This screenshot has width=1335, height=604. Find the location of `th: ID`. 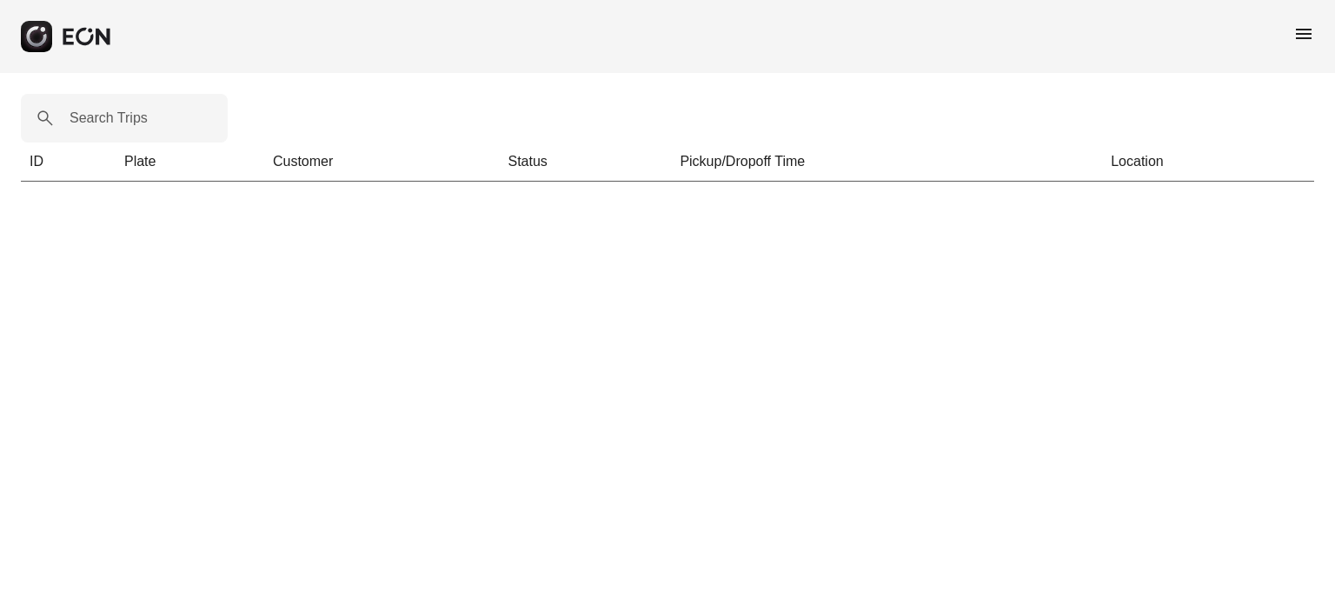

th: ID is located at coordinates (68, 162).